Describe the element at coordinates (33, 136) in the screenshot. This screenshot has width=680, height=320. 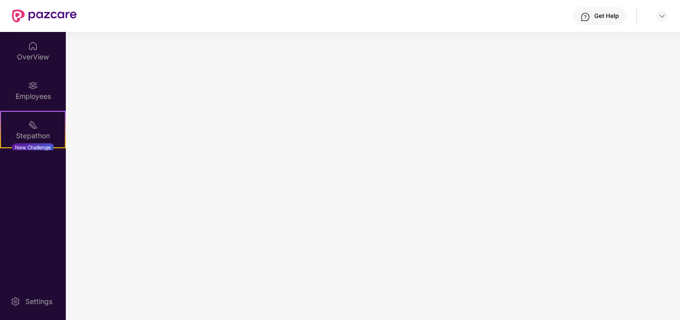
I see `div: Stepathon` at that location.